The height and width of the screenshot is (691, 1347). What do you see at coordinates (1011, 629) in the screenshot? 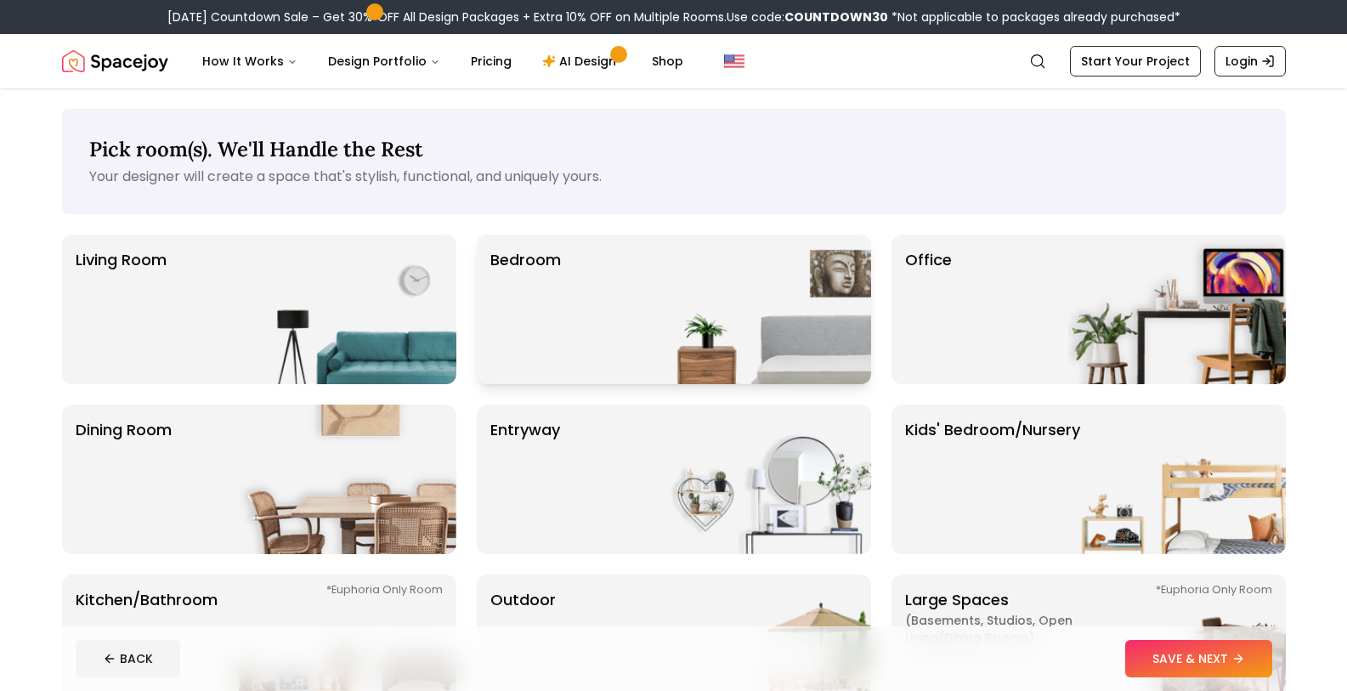
I see `span: ( Basements, Studios, Open living/dining rooms )` at bounding box center [1011, 629].